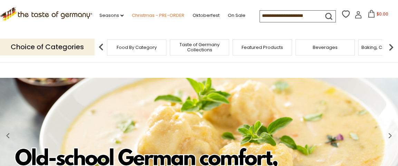 This screenshot has height=166, width=398. Describe the element at coordinates (112, 16) in the screenshot. I see `a: Seasons` at that location.